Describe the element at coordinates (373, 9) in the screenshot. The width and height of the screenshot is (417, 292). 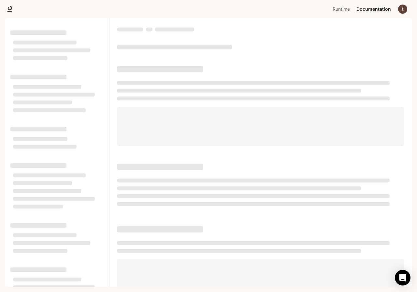
I see `span: Documentation` at that location.